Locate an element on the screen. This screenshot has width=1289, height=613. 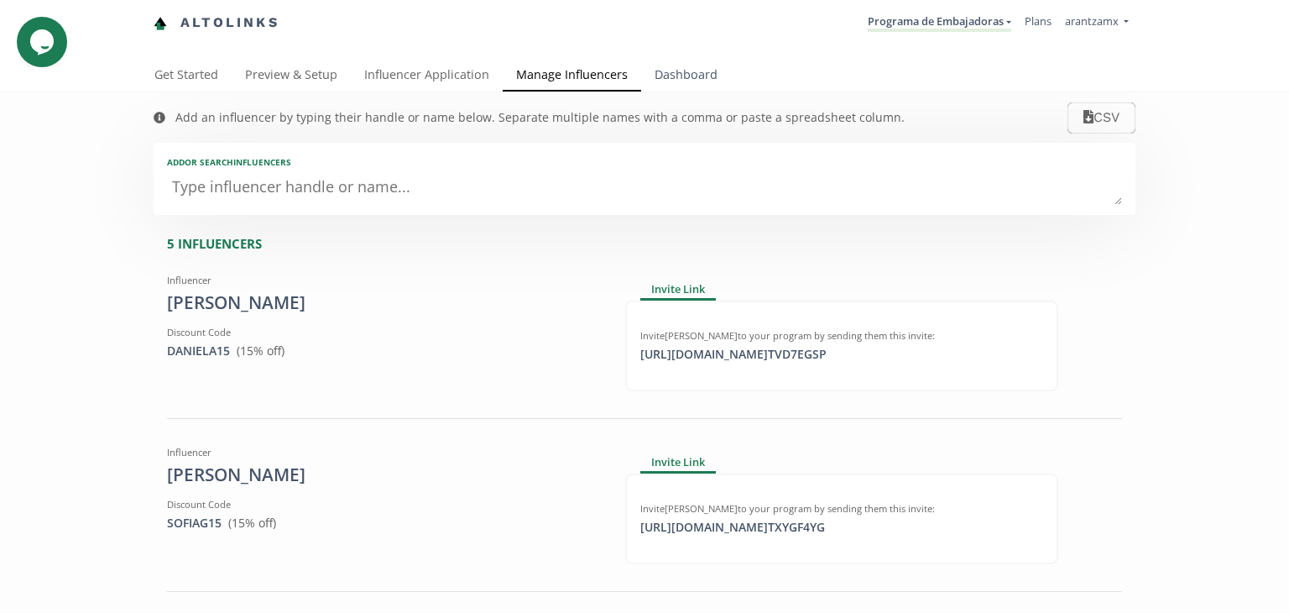
img: favicon-32x32.png is located at coordinates (160, 23).